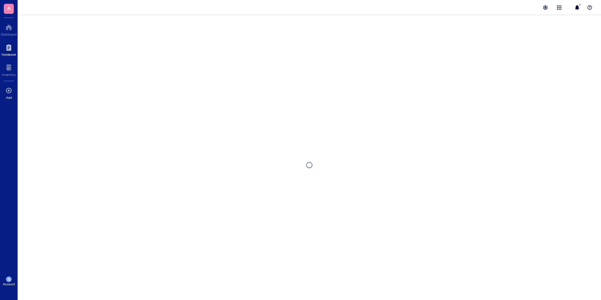 The width and height of the screenshot is (601, 300). What do you see at coordinates (9, 8) in the screenshot?
I see `span: A` at bounding box center [9, 8].